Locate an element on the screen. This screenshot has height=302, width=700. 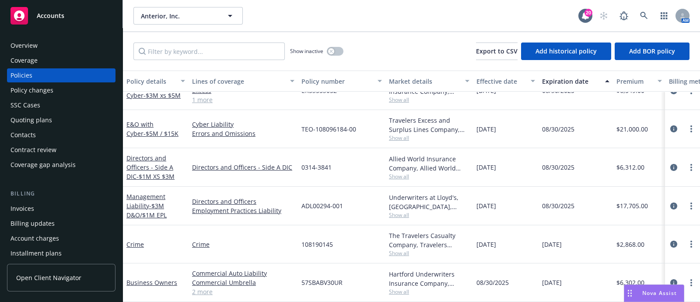
a: SSC Cases is located at coordinates (61, 105).